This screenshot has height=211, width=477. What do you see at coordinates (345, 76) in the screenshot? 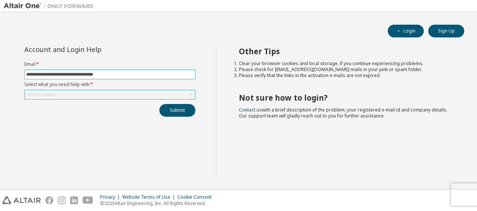
I see `li: Please verify that the links in the activation e-mails are not expired.` at bounding box center [345, 76].